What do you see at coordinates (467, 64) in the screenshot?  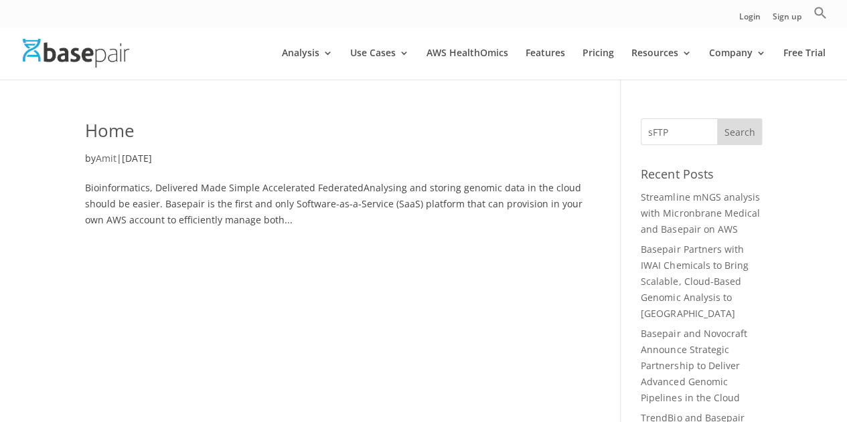 I see `a: AWS HealthOmics` at bounding box center [467, 64].